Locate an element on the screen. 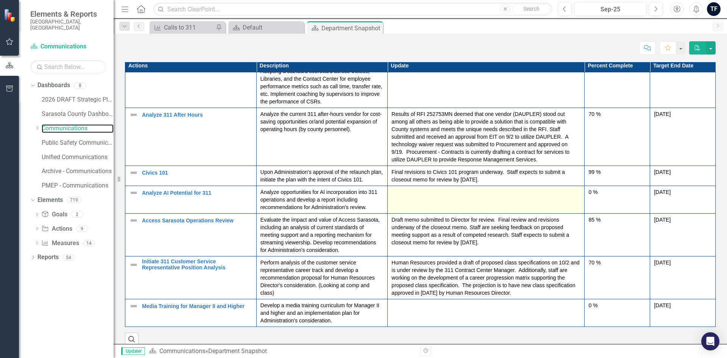 The width and height of the screenshot is (727, 358). div: 14 is located at coordinates (89, 243).